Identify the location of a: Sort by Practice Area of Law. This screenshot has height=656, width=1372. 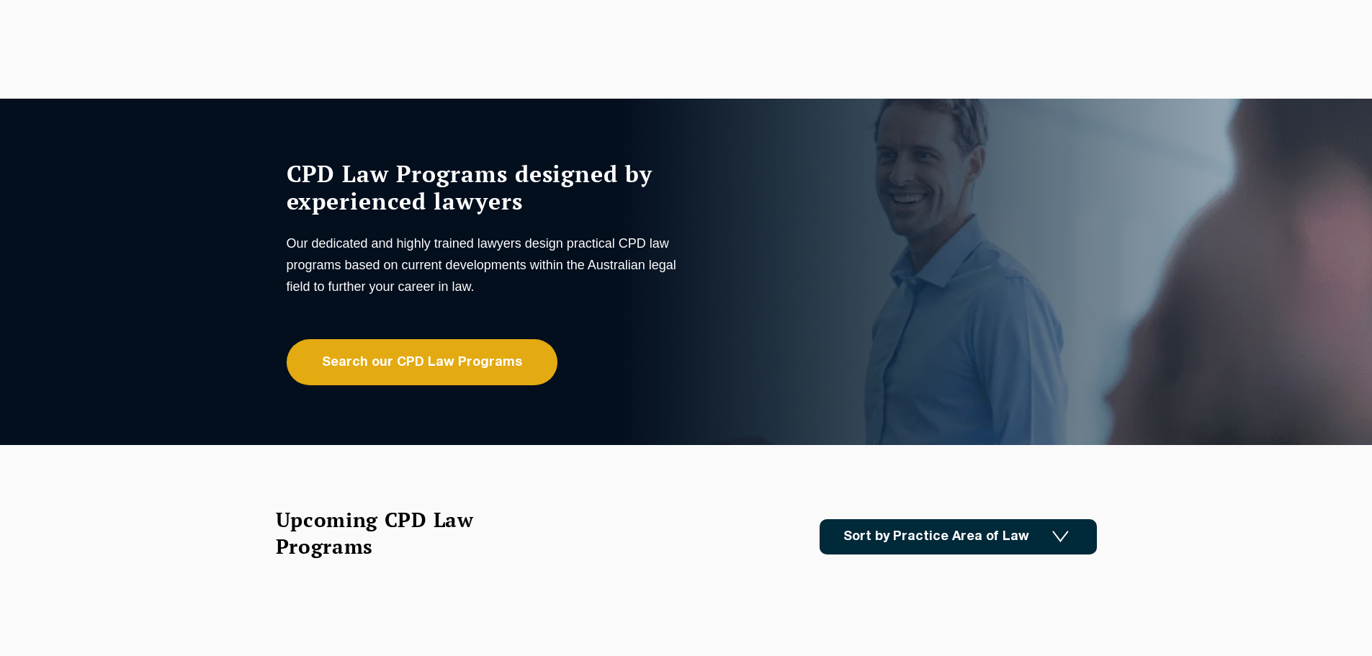
(958, 536).